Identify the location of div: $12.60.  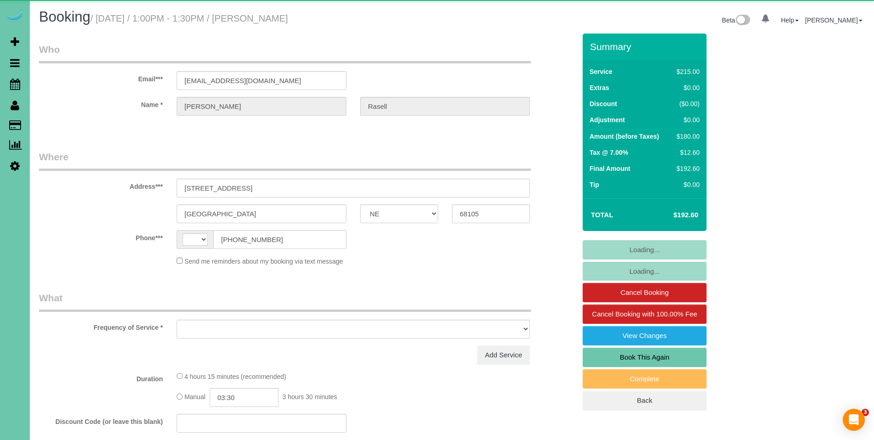
(687, 152).